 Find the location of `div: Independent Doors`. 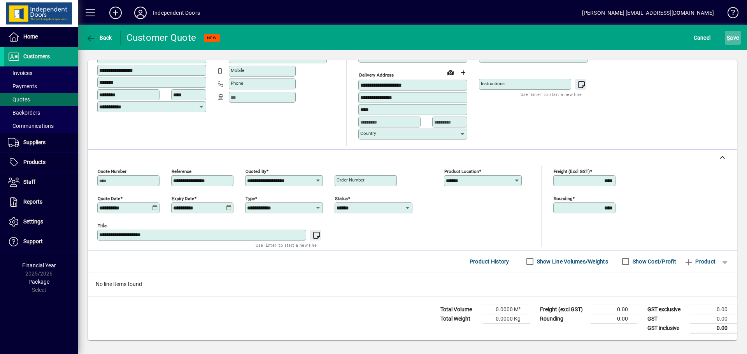

div: Independent Doors is located at coordinates (176, 13).